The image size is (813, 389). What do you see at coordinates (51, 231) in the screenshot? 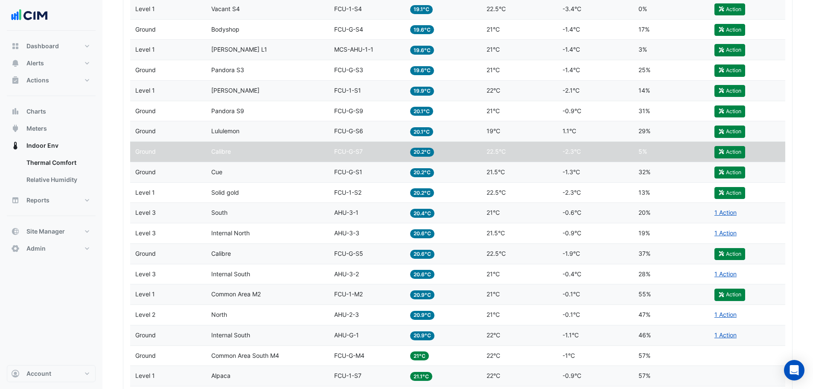
I see `button: Site Manager` at bounding box center [51, 231].